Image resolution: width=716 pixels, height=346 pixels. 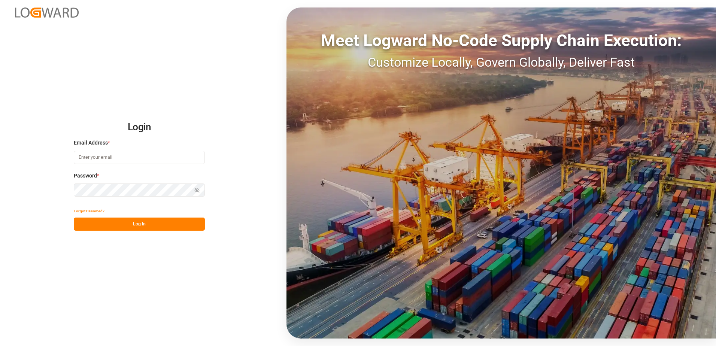 I want to click on button: Log In, so click(x=139, y=224).